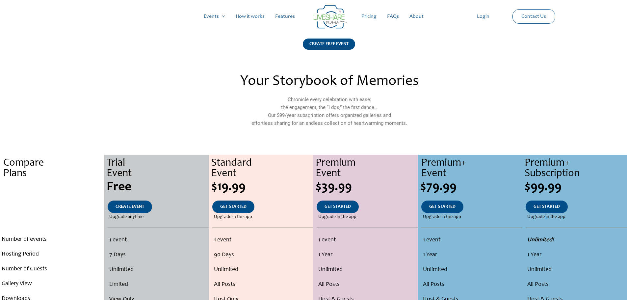 This screenshot has width=627, height=300. I want to click on a: Pricing, so click(369, 16).